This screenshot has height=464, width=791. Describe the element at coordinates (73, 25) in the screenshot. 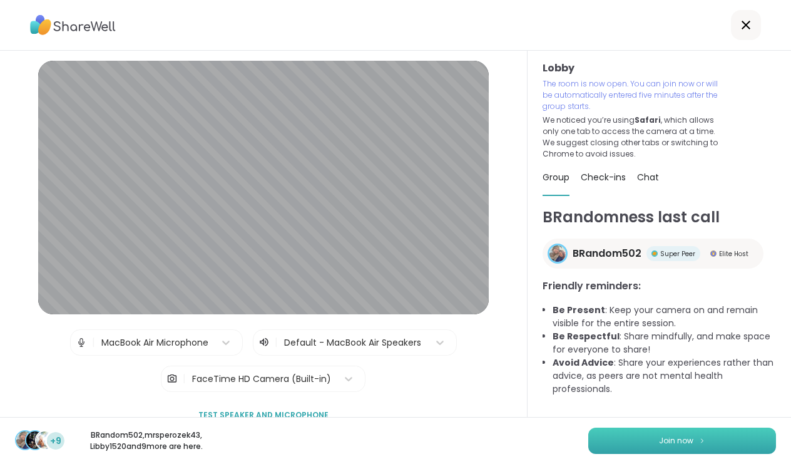

I see `img: ShareWell Logo` at that location.